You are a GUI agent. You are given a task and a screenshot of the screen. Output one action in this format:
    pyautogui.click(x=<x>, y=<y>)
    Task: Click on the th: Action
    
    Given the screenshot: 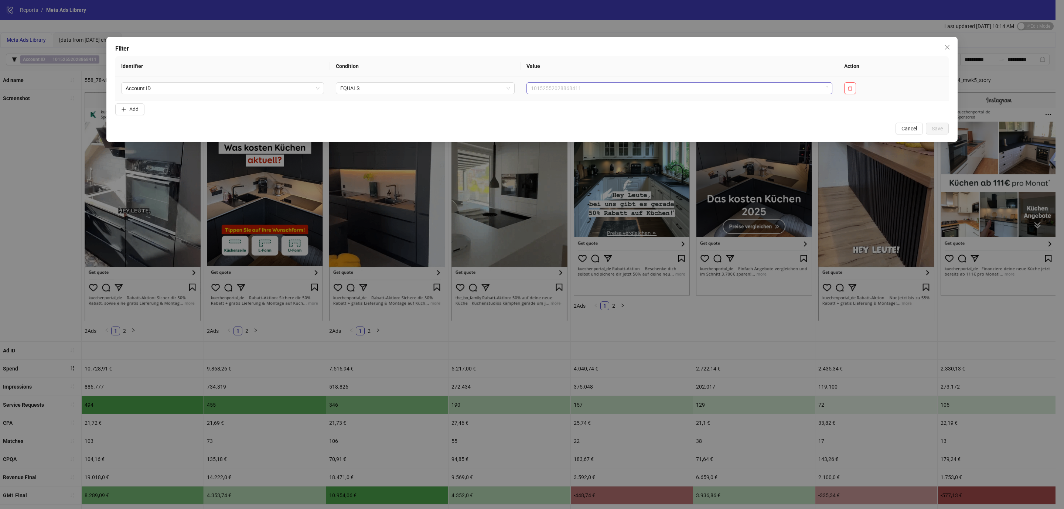 What is the action you would take?
    pyautogui.click(x=893, y=66)
    